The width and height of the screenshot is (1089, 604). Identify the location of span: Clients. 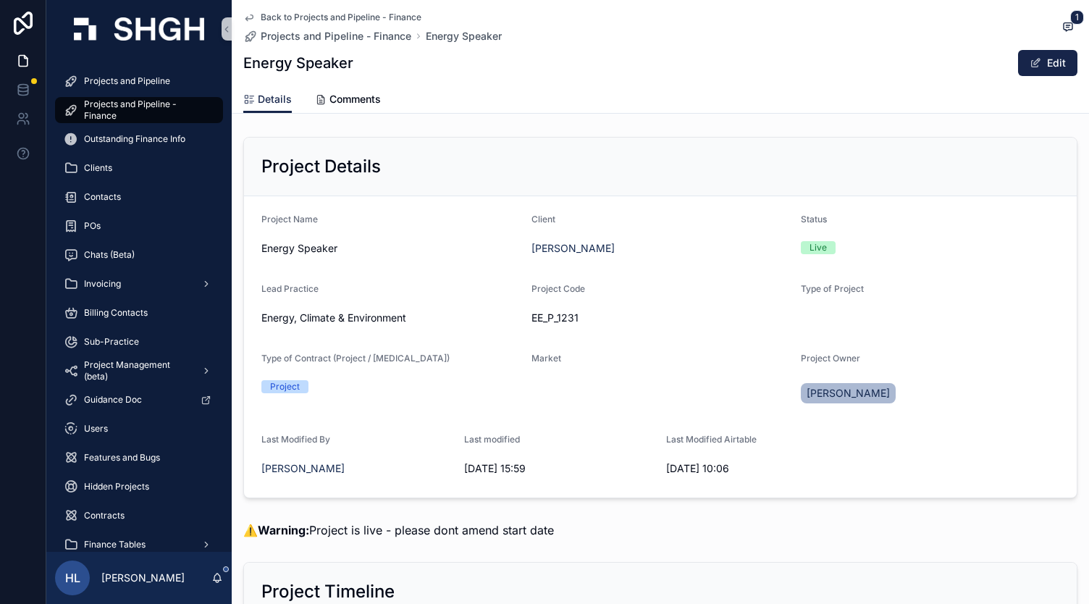
(98, 168).